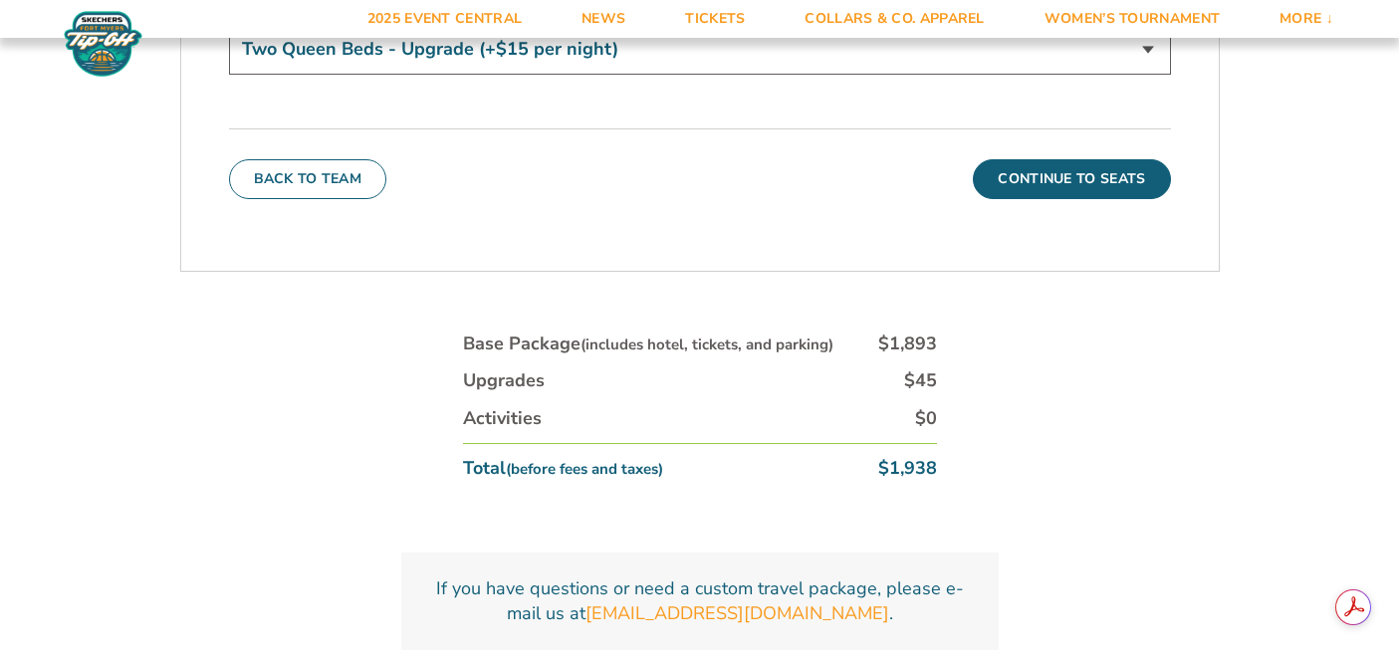 The width and height of the screenshot is (1399, 661). What do you see at coordinates (584, 469) in the screenshot?
I see `small: (before fees and taxes)` at bounding box center [584, 469].